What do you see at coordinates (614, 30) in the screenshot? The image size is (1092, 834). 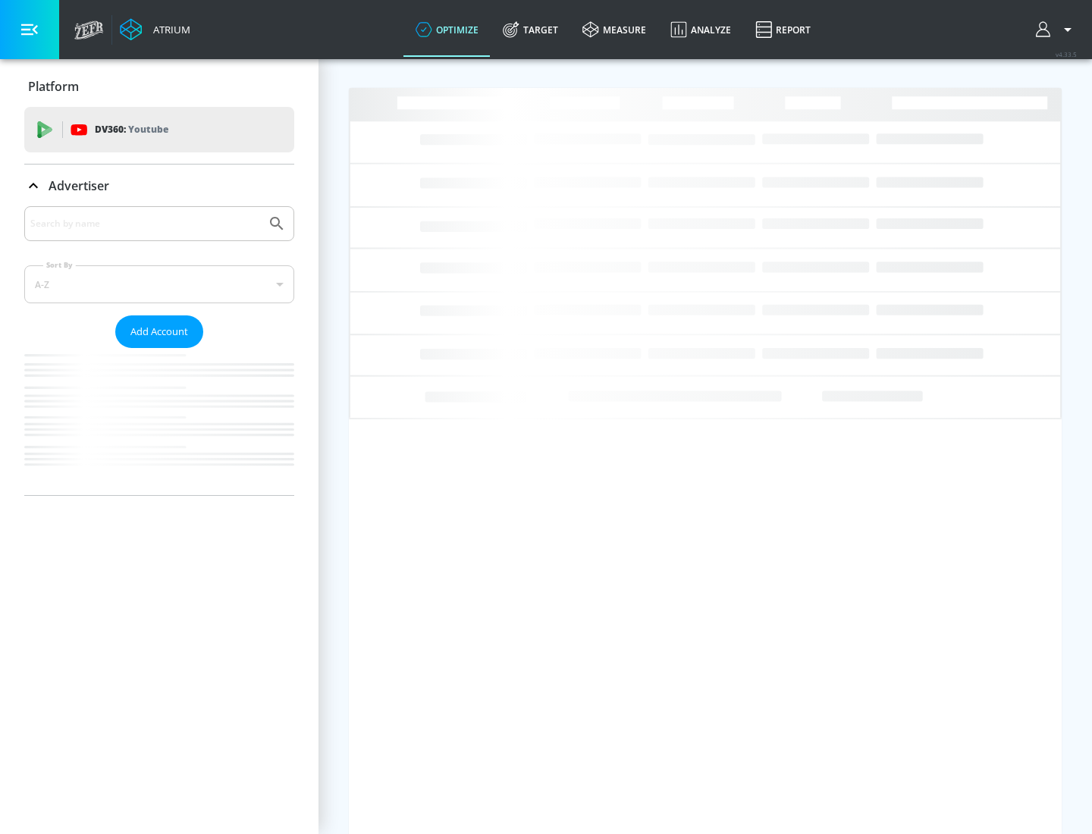 I see `a: measure` at bounding box center [614, 30].